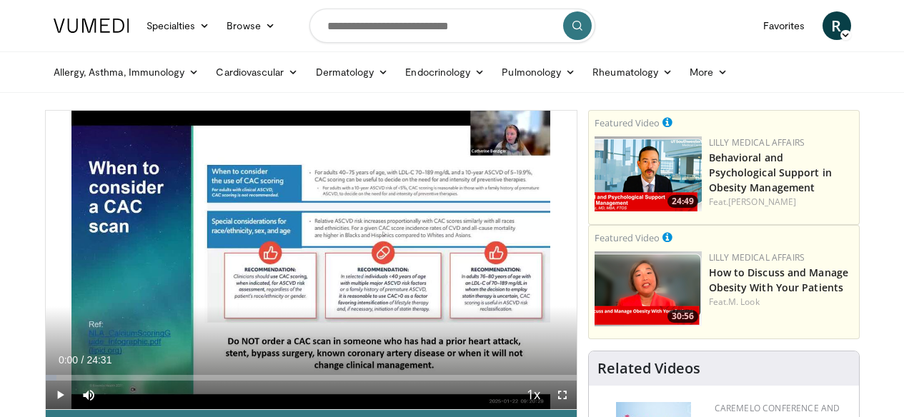 This screenshot has height=417, width=904. Describe the element at coordinates (744, 302) in the screenshot. I see `a: M. Look` at that location.